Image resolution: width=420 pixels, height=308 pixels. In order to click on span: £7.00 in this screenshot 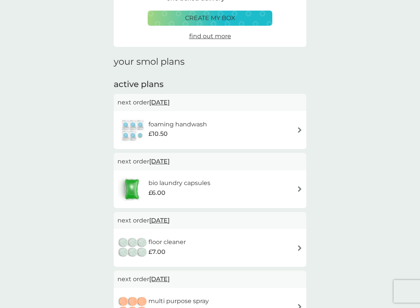, I will do `click(157, 252)`.